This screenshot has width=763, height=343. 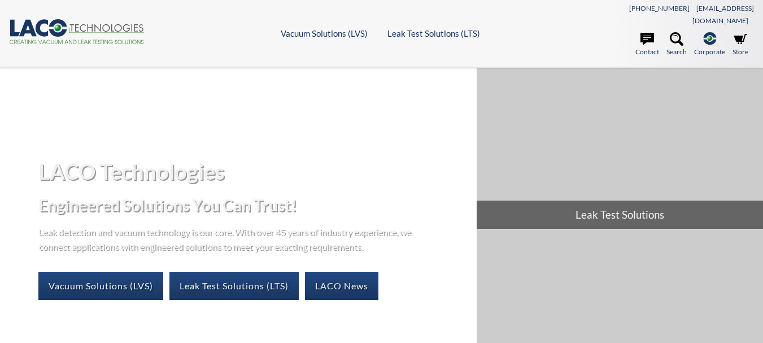 I want to click on p: Leak detection and vacuum technology is our core. With over 45 years of industry experience, we c..., so click(x=228, y=238).